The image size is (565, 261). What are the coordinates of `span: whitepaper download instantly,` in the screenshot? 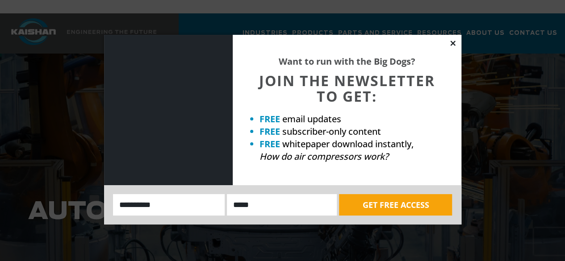 It's located at (348, 144).